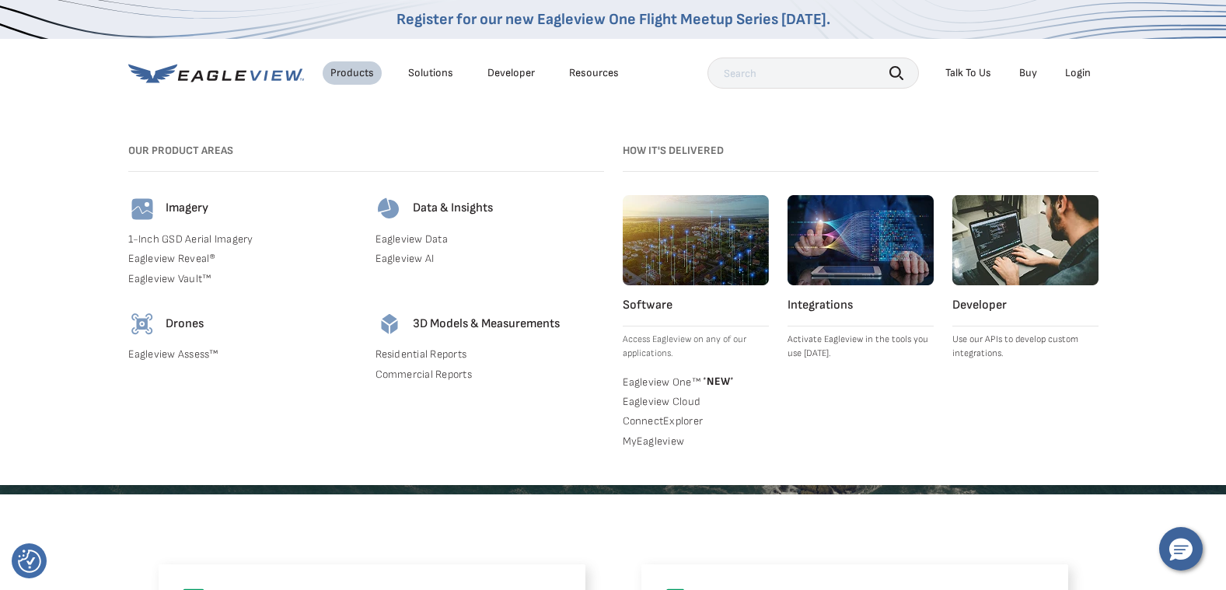  What do you see at coordinates (1028, 73) in the screenshot?
I see `a: Buy` at bounding box center [1028, 73].